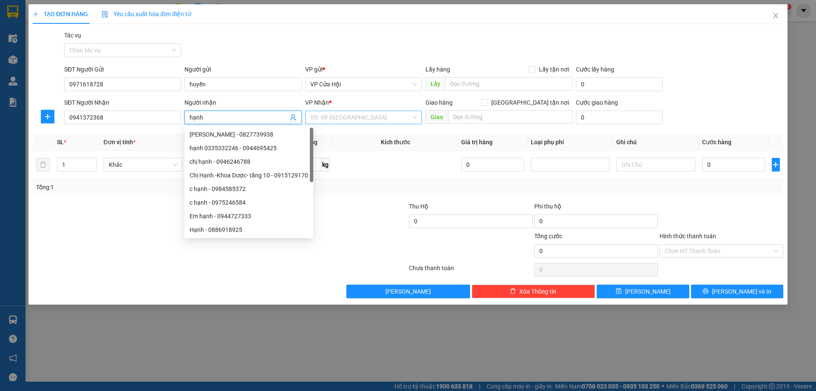 The height and width of the screenshot is (391, 816). What do you see at coordinates (619, 84) in the screenshot?
I see `input: Cước lấy hàng` at bounding box center [619, 84].